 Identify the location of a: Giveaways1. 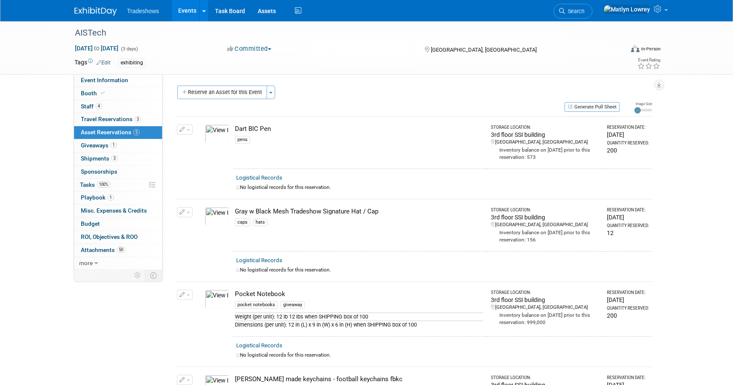
(118, 146).